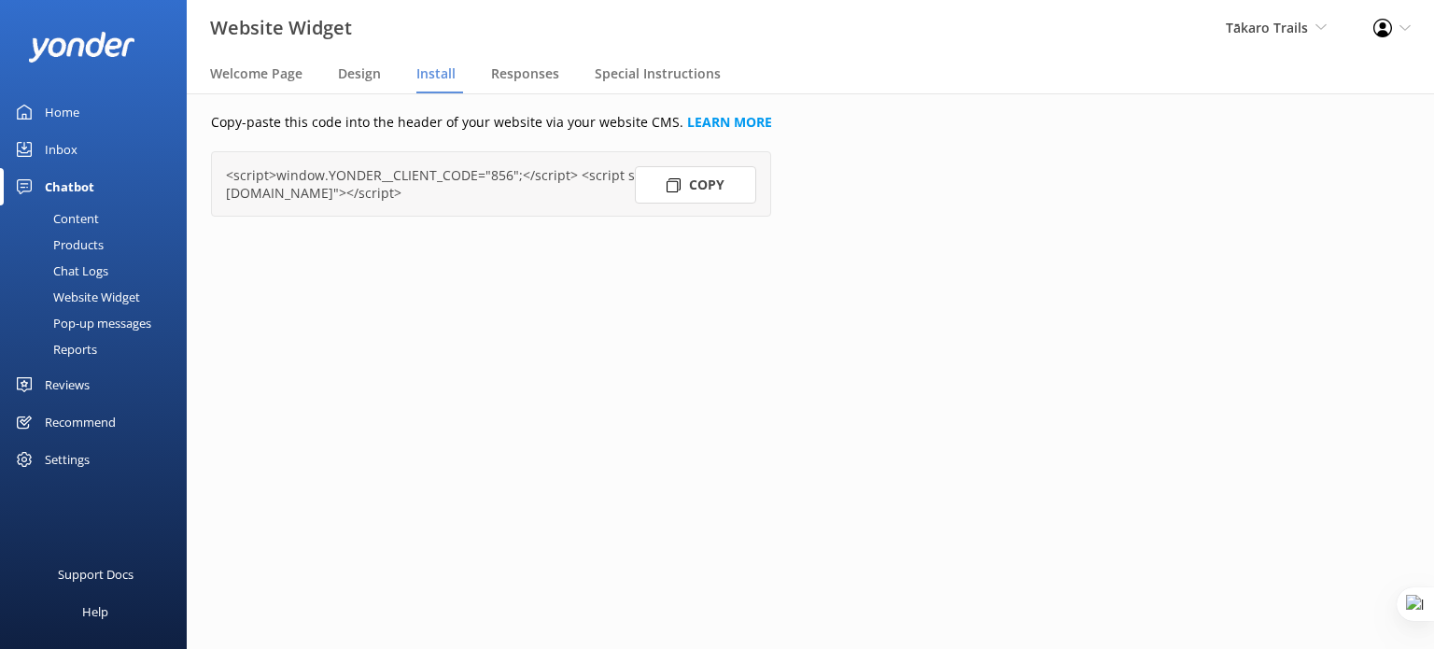 This screenshot has width=1434, height=649. I want to click on div: Home, so click(62, 112).